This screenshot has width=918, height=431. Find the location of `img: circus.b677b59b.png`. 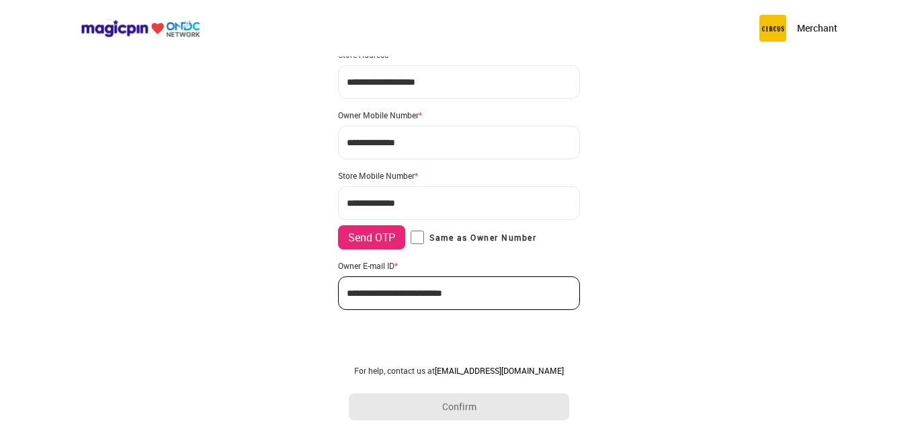

img: circus.b677b59b.png is located at coordinates (773, 28).